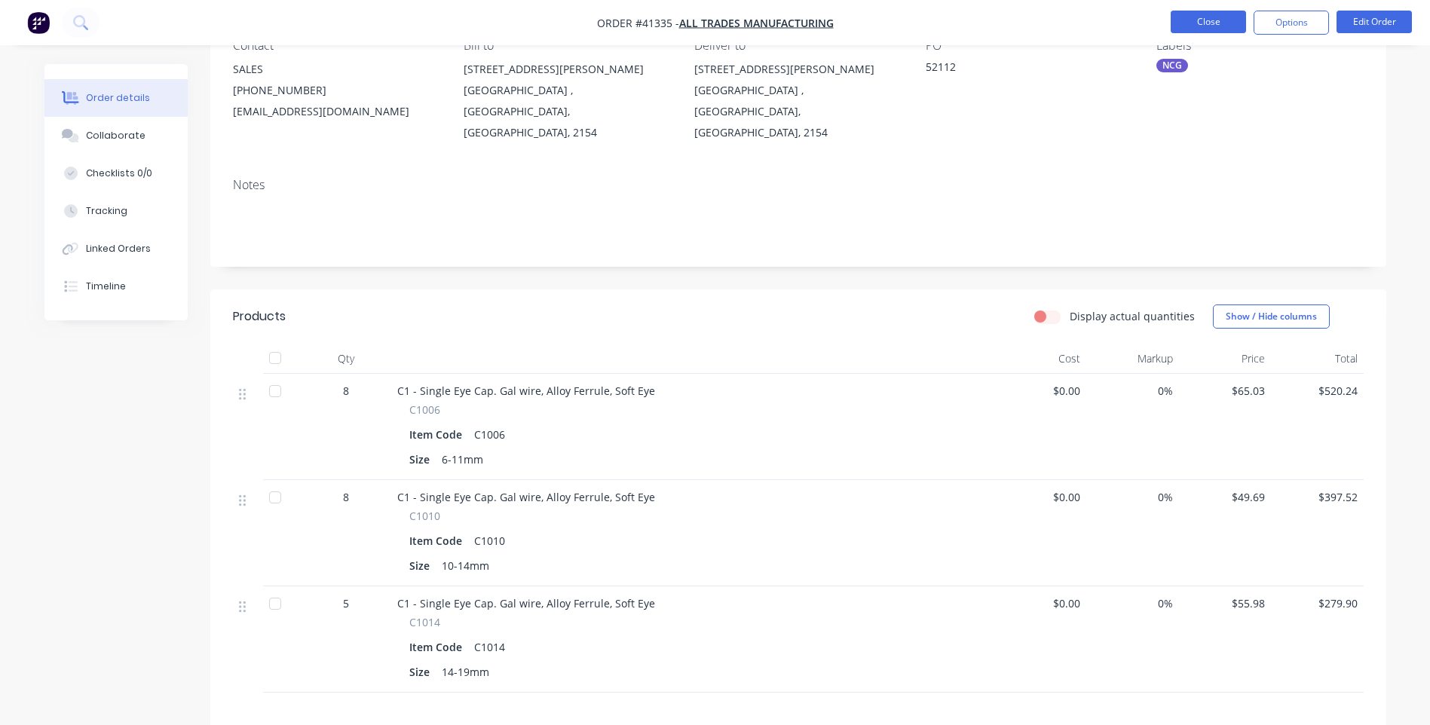 This screenshot has height=725, width=1430. What do you see at coordinates (462, 459) in the screenshot?
I see `div: 6-11mm` at bounding box center [462, 459].